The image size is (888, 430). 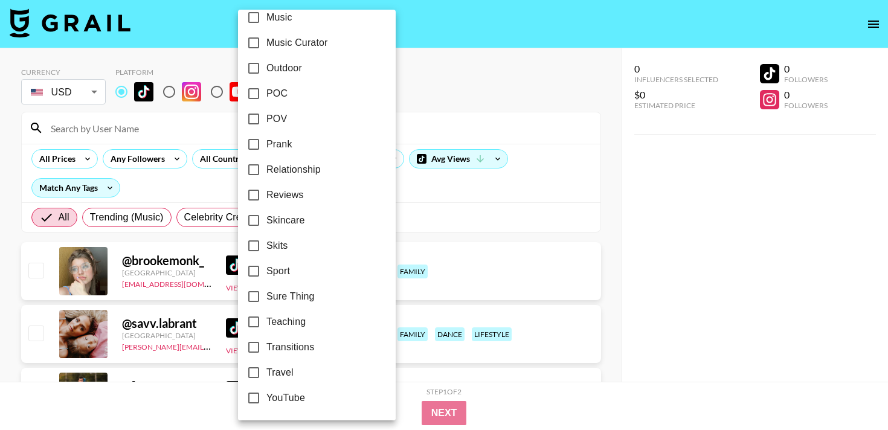 What do you see at coordinates (279, 18) in the screenshot?
I see `span: Music` at bounding box center [279, 18].